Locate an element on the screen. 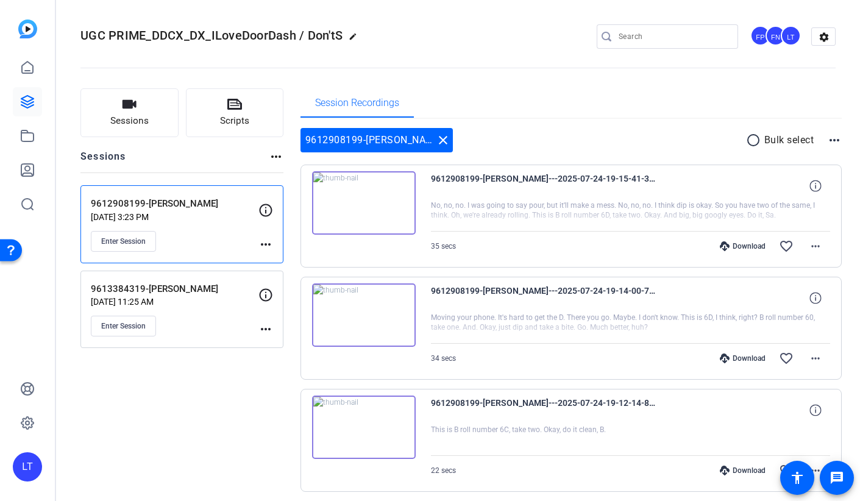 This screenshot has width=860, height=501. mat-icon: radio_button_unchecked is located at coordinates (755, 140).